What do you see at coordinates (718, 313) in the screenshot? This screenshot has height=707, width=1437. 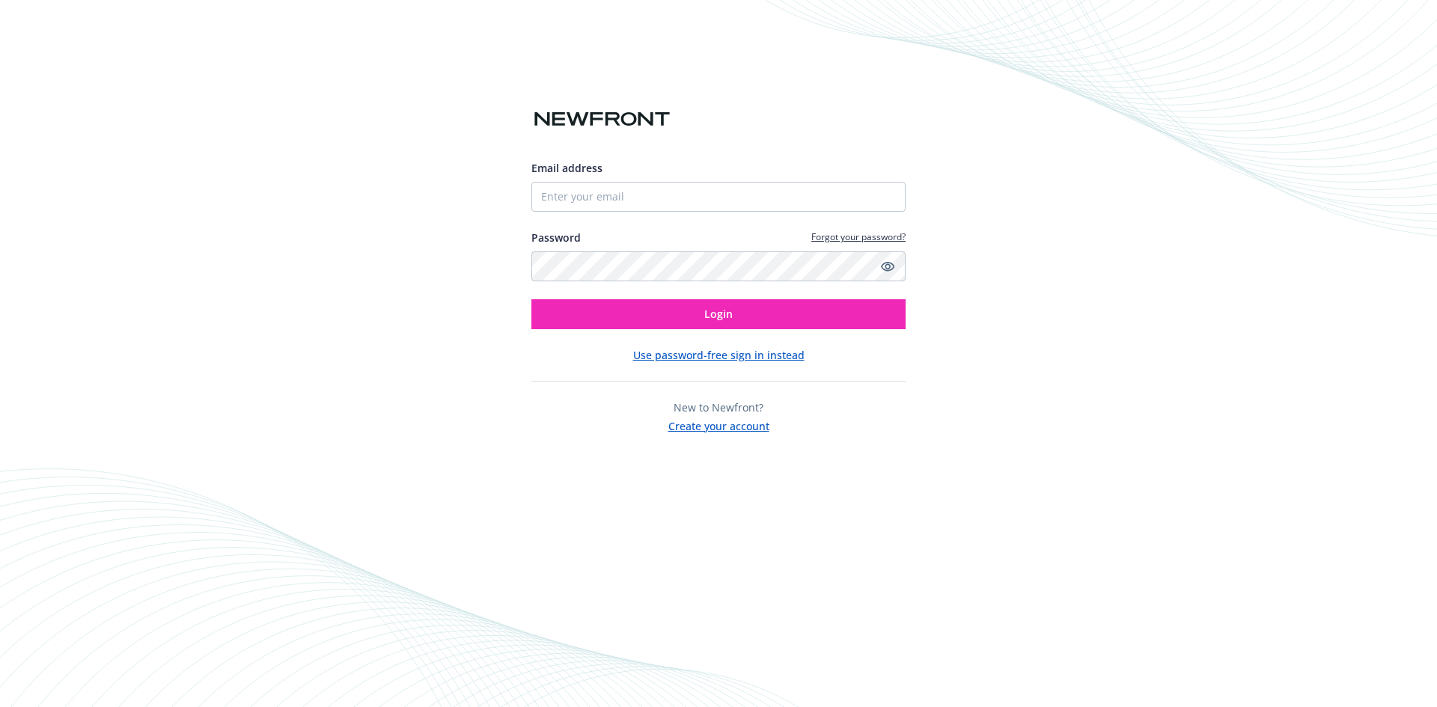 I see `span: Login` at bounding box center [718, 313].